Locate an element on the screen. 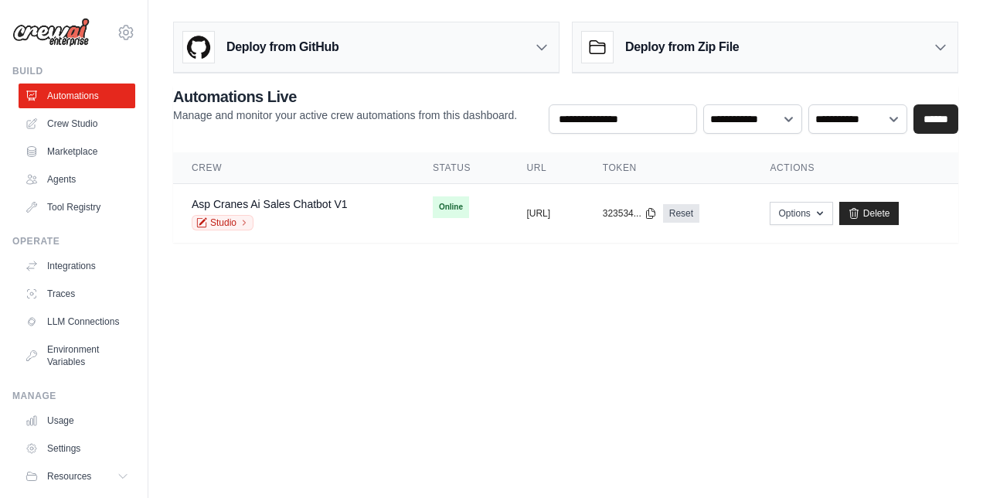 This screenshot has width=983, height=498. div: Build is located at coordinates (73, 71).